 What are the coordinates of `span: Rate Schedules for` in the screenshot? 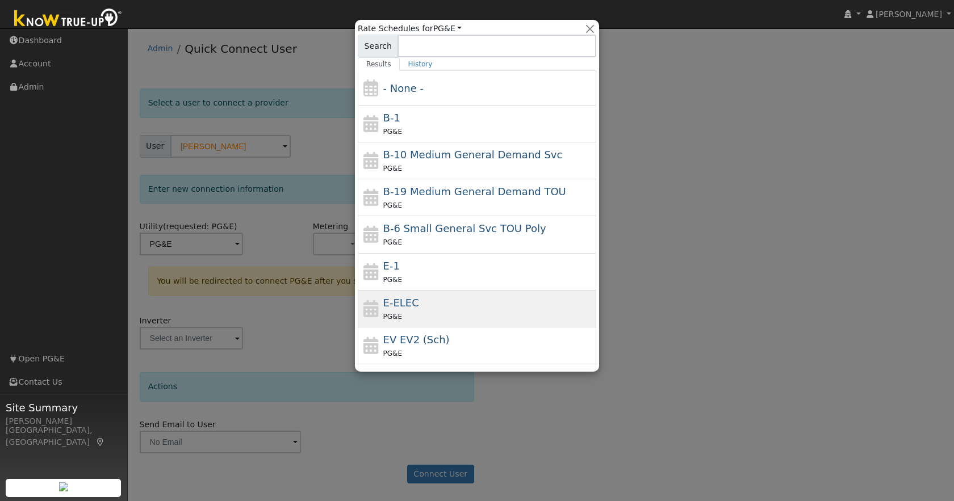 It's located at (409, 28).